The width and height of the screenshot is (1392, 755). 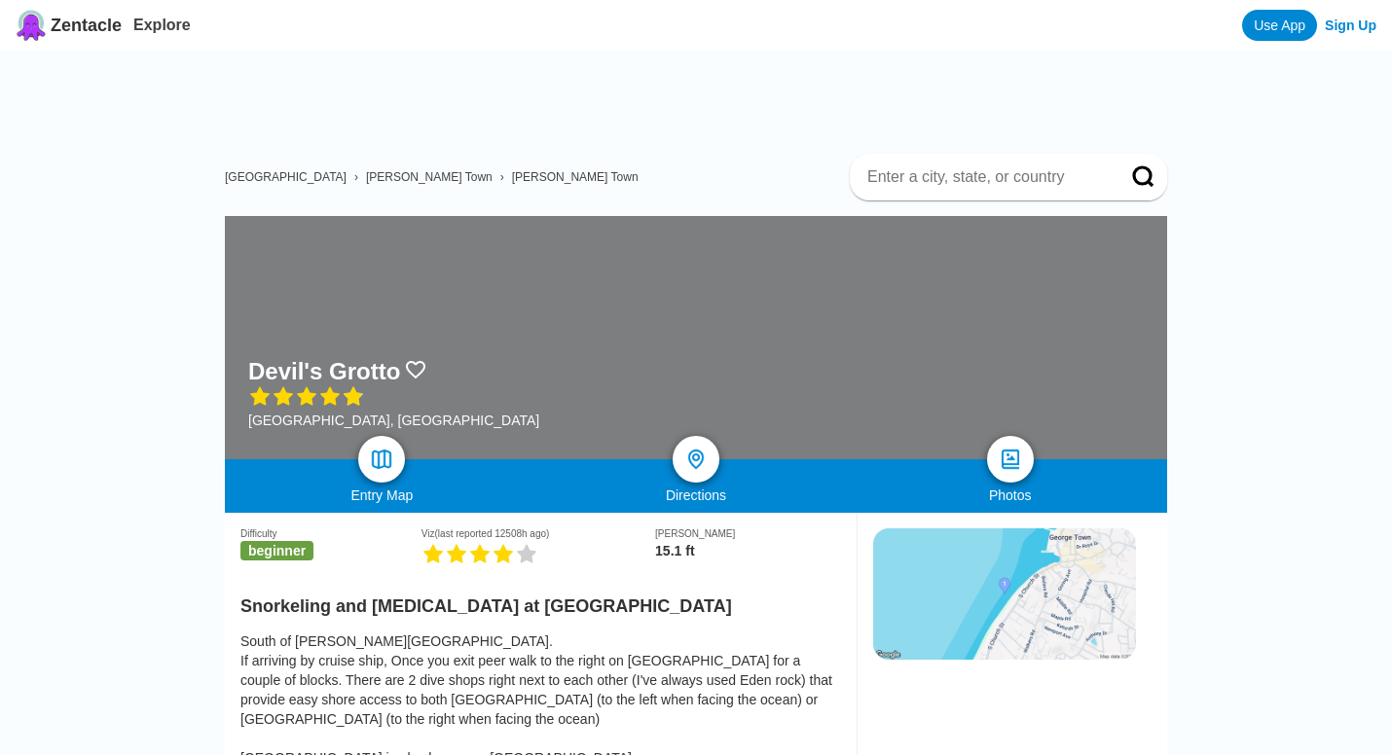 I want to click on a: photos, so click(x=1011, y=460).